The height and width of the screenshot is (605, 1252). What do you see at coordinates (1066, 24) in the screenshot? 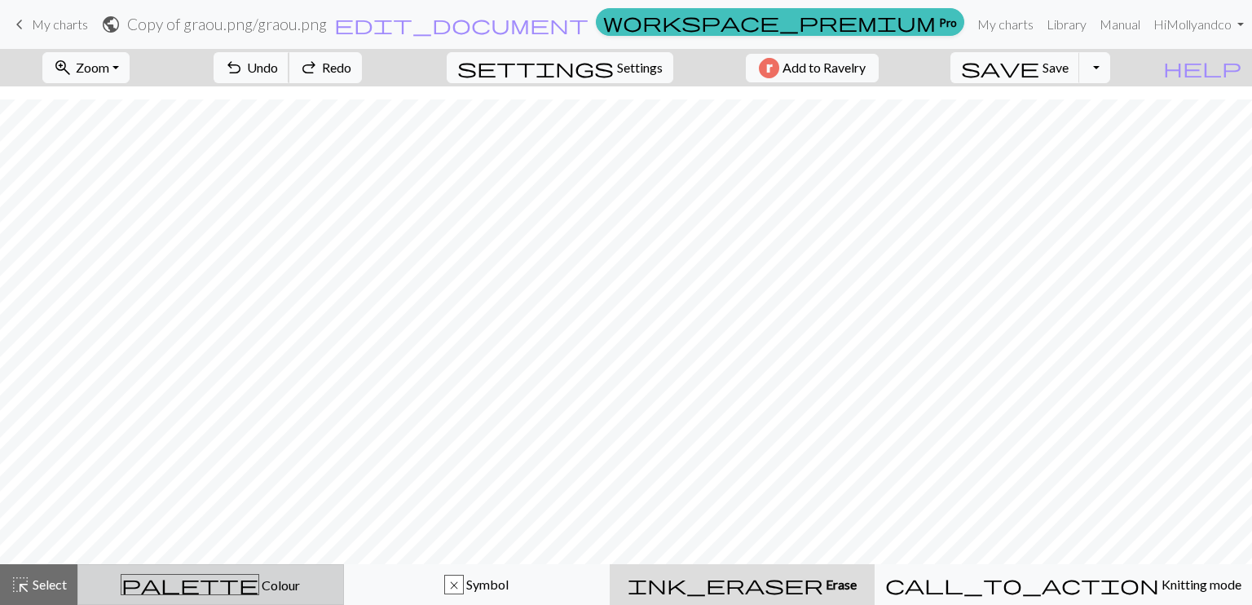
I see `a: Library` at bounding box center [1066, 24].